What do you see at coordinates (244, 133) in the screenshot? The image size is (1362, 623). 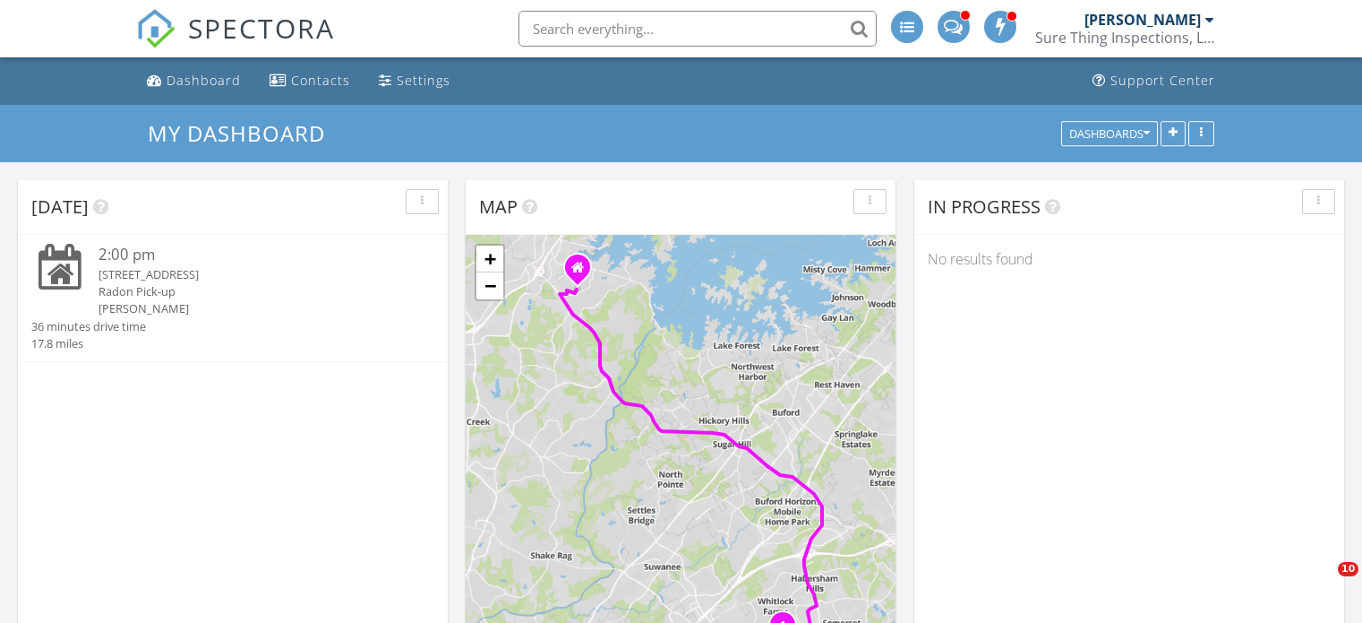 I see `a: My Dashboard` at bounding box center [244, 133].